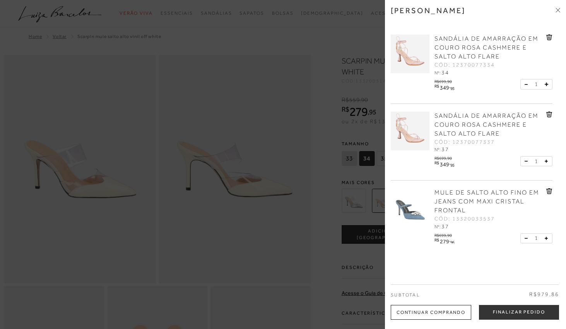 Image resolution: width=566 pixels, height=329 pixels. I want to click on span: R$979,86, so click(544, 294).